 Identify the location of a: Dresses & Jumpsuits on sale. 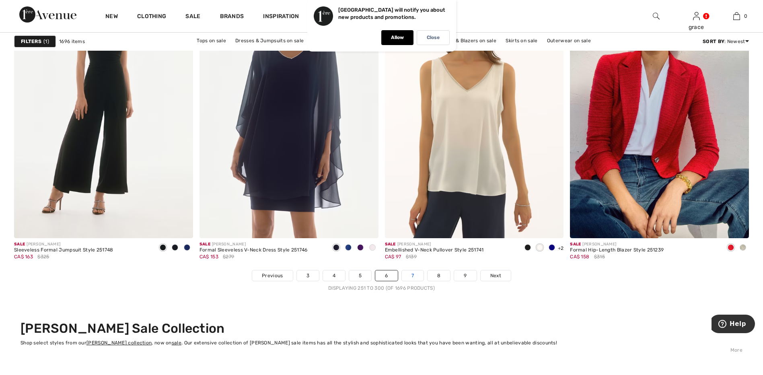
(269, 41).